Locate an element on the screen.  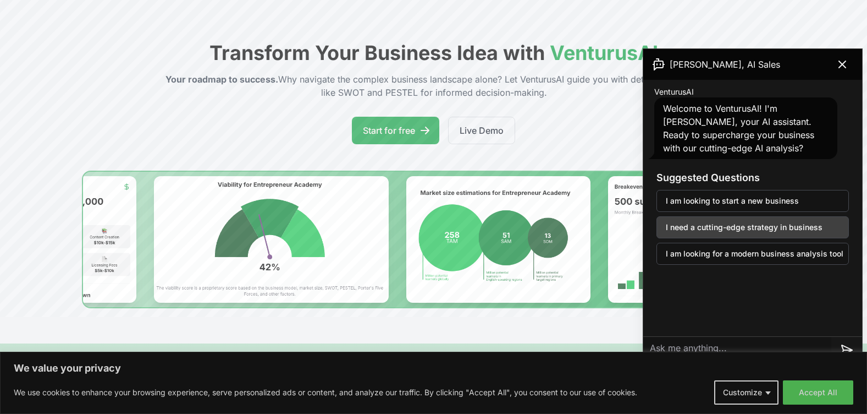
span: VenturusAI is located at coordinates (674, 92).